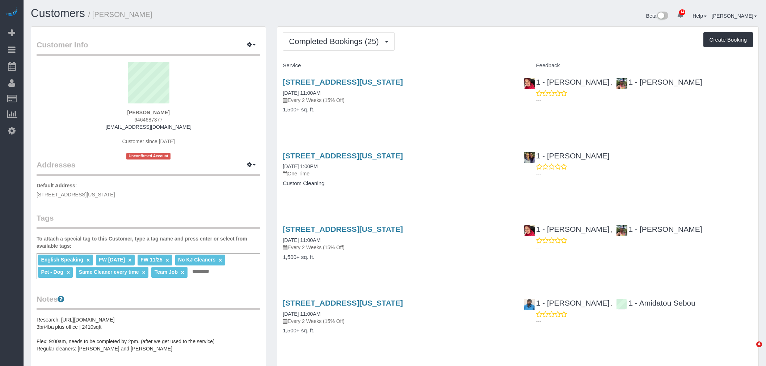 This screenshot has height=366, width=766. I want to click on span: Pet - Dog, so click(52, 272).